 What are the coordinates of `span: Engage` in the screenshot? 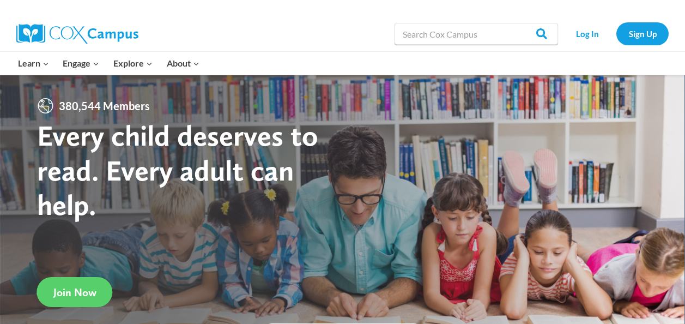 It's located at (81, 63).